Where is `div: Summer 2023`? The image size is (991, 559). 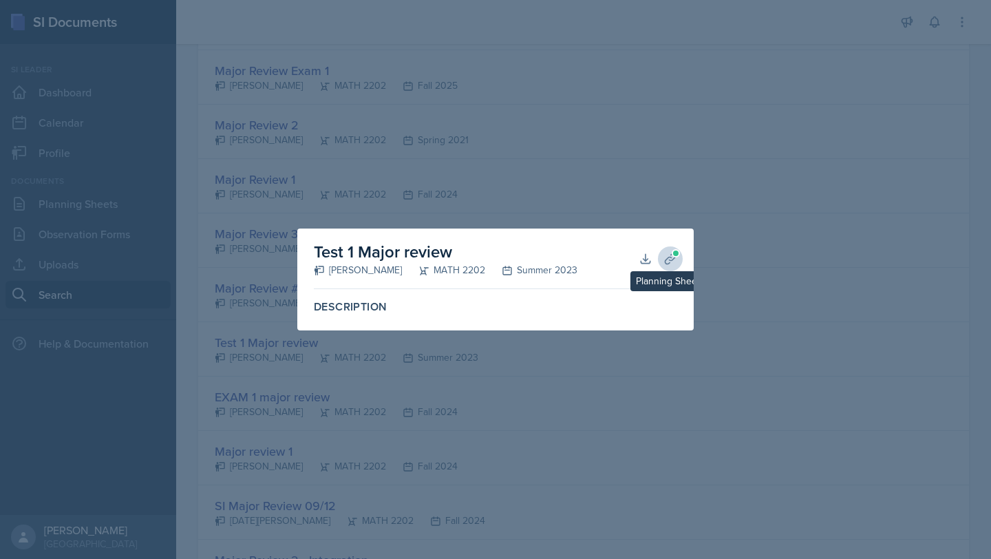 div: Summer 2023 is located at coordinates (531, 270).